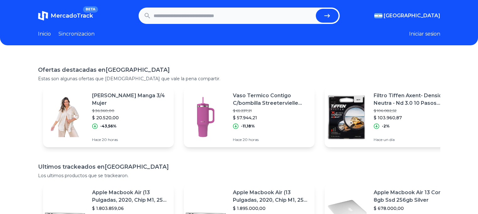 This screenshot has height=214, width=478. I want to click on p: $ 106.082,52, so click(412, 111).